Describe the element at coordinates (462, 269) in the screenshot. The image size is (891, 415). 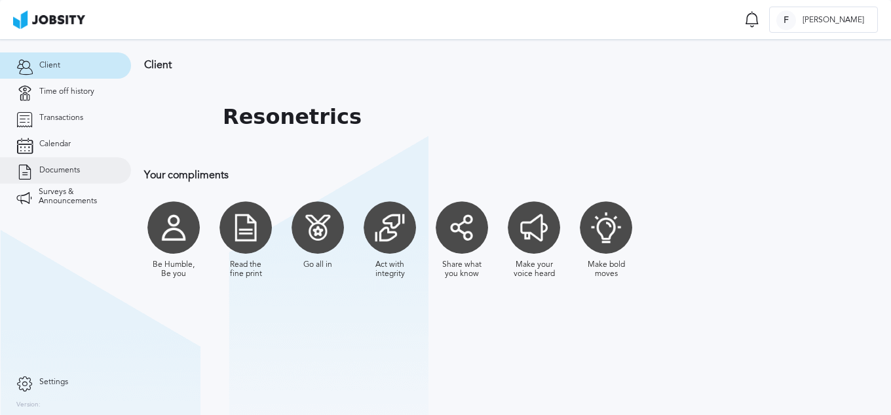
I see `div: Share what you know` at that location.